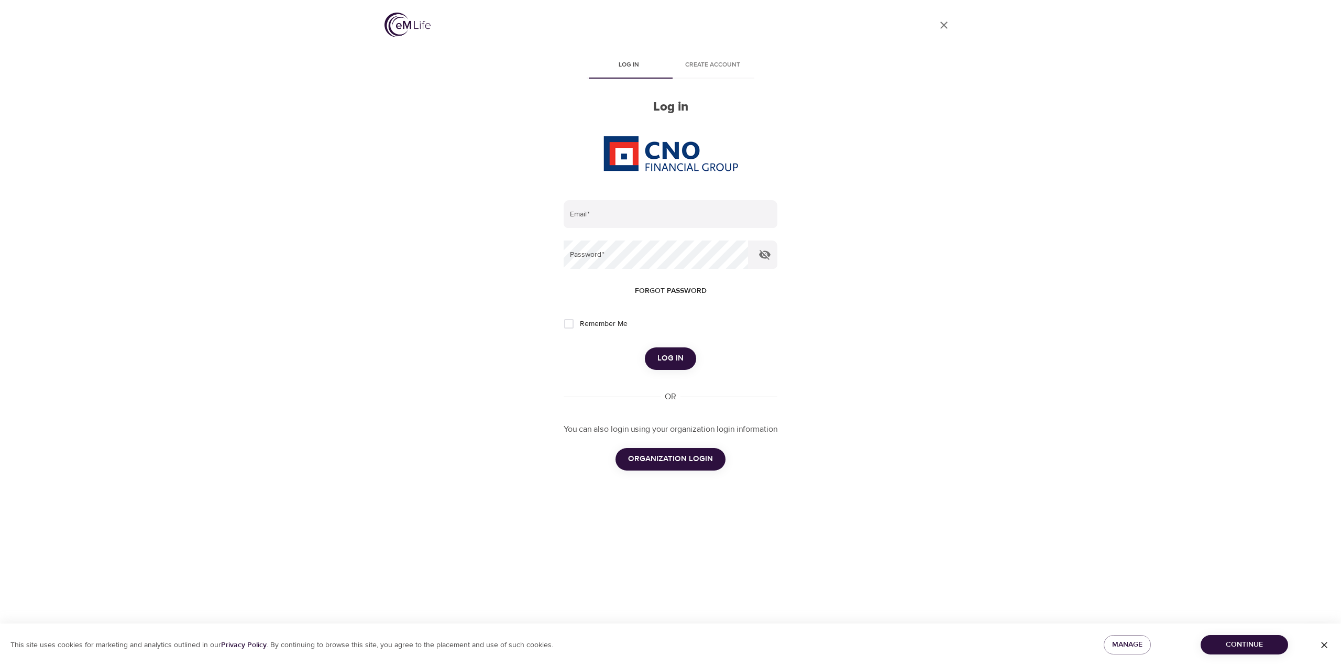  I want to click on b: Privacy Policy, so click(244, 645).